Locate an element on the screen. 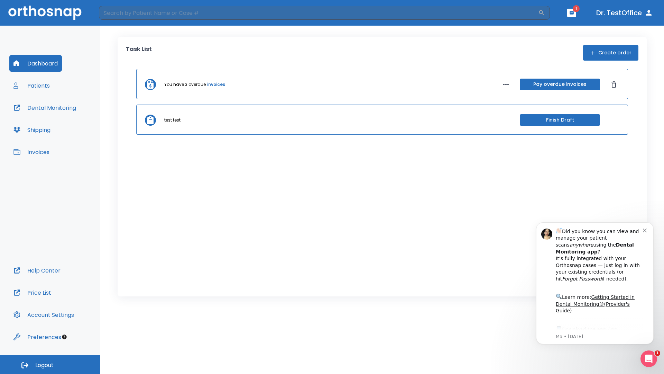 This screenshot has width=664, height=374. p: Task List is located at coordinates (139, 53).